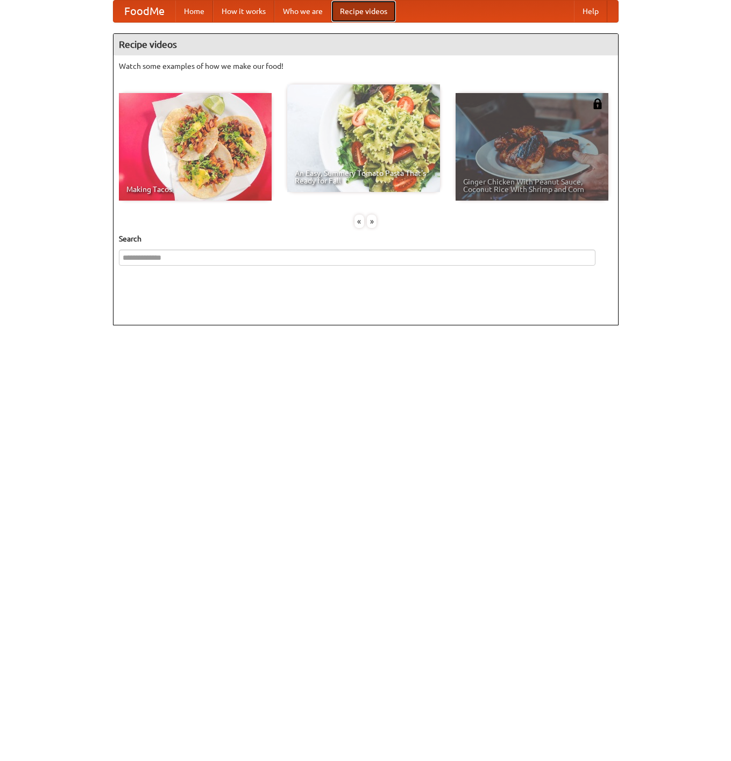 Image resolution: width=731 pixels, height=761 pixels. What do you see at coordinates (598, 104) in the screenshot?
I see `img: 483408.png` at bounding box center [598, 104].